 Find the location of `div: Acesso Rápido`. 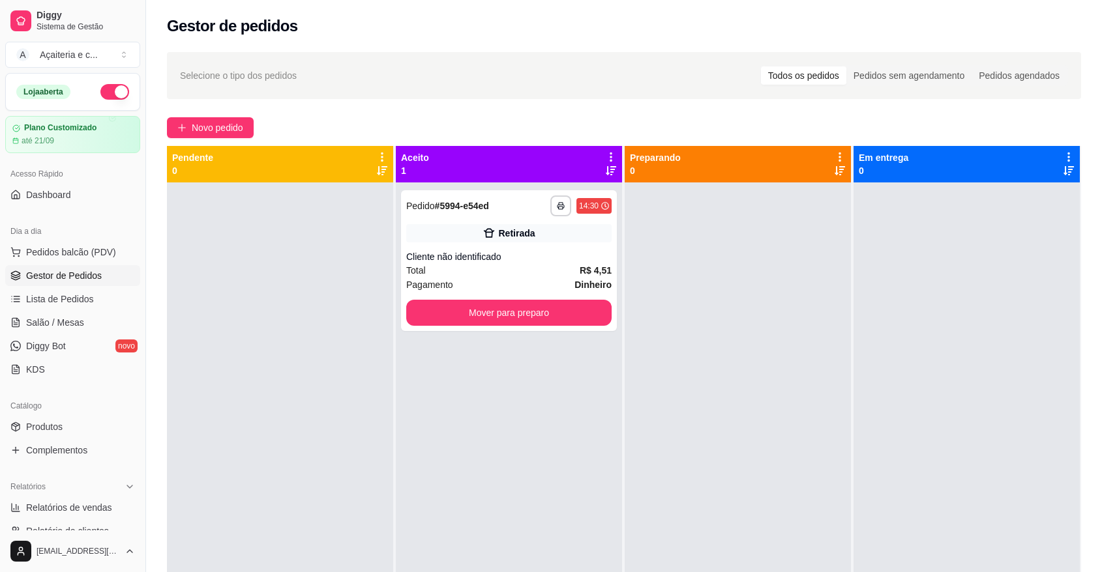

div: Acesso Rápido is located at coordinates (72, 174).